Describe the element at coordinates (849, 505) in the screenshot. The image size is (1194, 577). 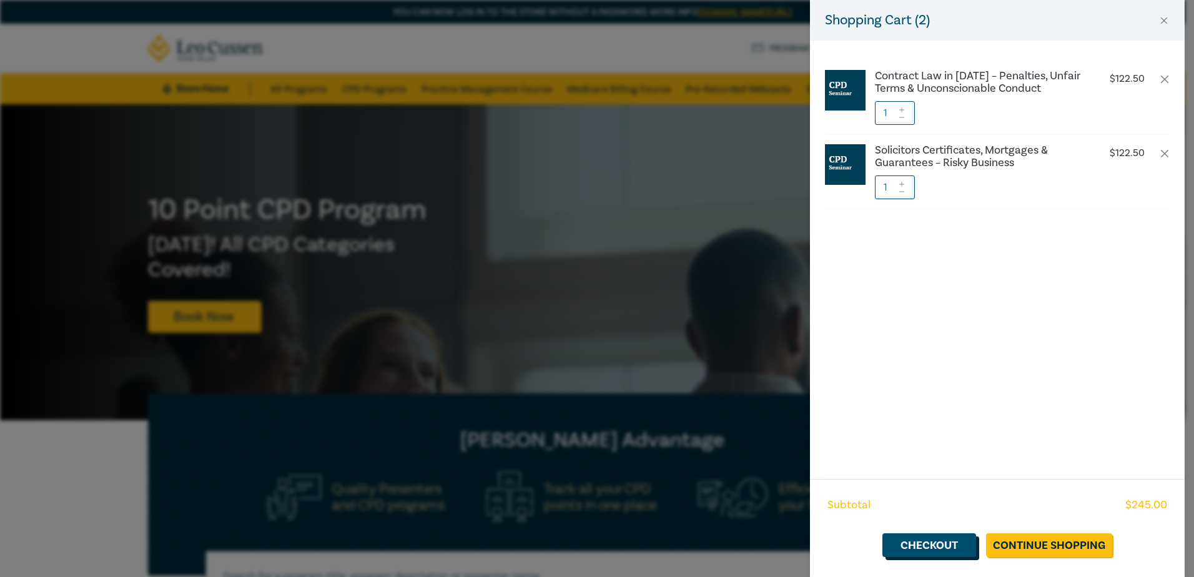
I see `span: Subtotal` at that location.